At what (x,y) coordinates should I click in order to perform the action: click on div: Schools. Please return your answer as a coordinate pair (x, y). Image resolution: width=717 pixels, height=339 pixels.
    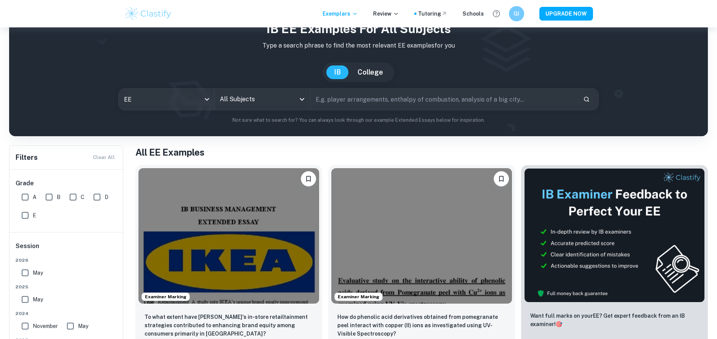
    Looking at the image, I should click on (473, 14).